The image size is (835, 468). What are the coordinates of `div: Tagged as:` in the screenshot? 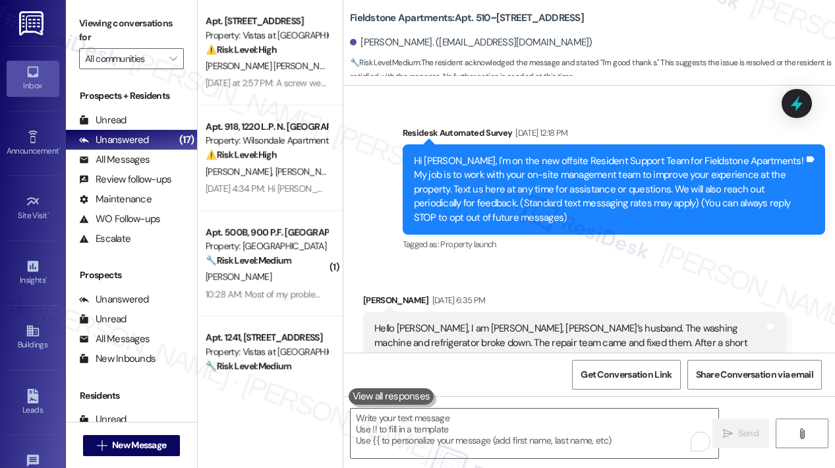 It's located at (614, 244).